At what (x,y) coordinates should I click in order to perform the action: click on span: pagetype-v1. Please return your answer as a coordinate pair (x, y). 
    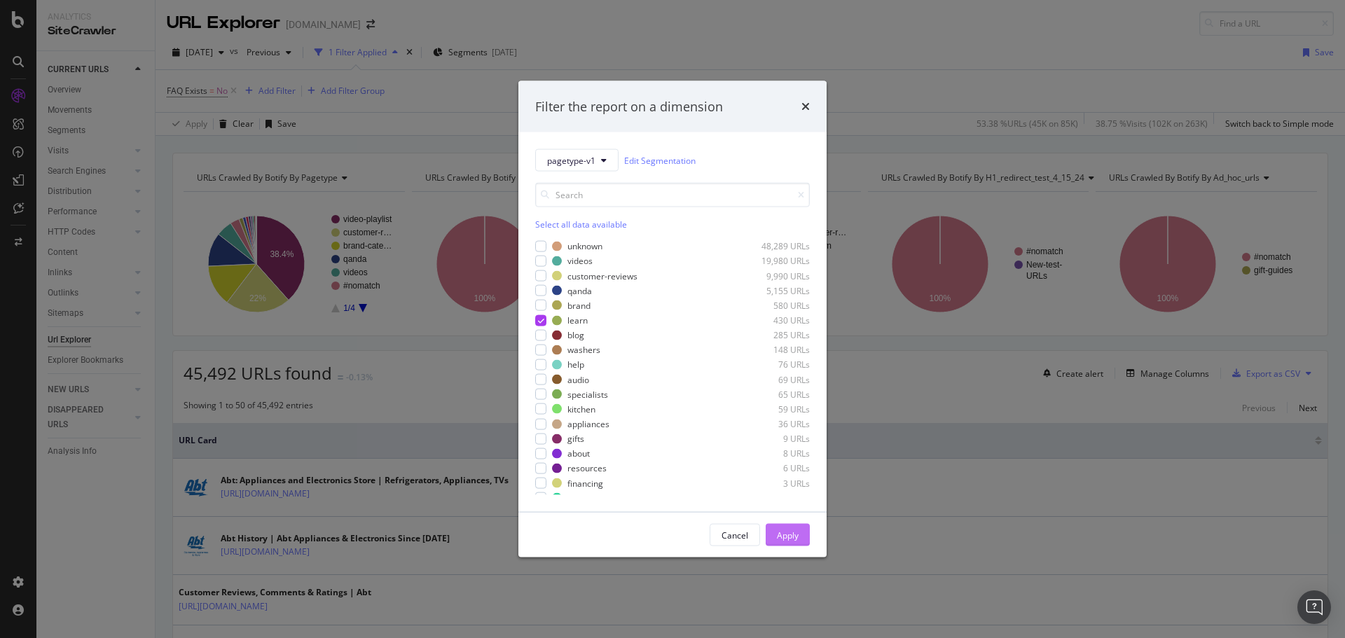
    Looking at the image, I should click on (571, 160).